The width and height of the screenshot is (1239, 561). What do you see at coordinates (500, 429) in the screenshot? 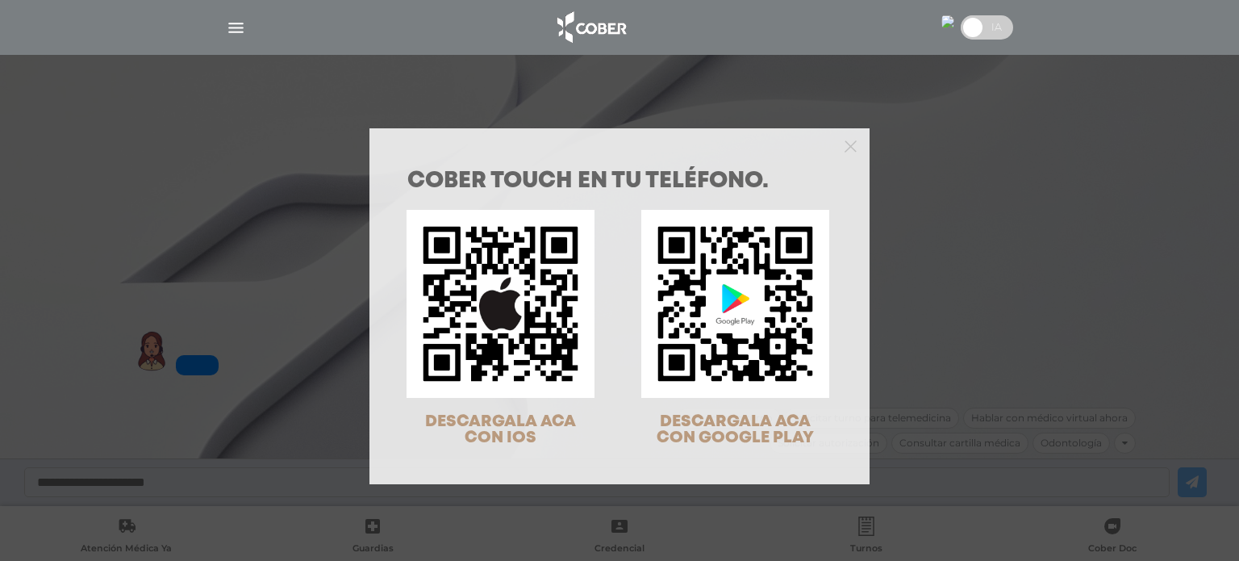
I see `span: DESCARGALA ACA CON IOS` at bounding box center [500, 429].